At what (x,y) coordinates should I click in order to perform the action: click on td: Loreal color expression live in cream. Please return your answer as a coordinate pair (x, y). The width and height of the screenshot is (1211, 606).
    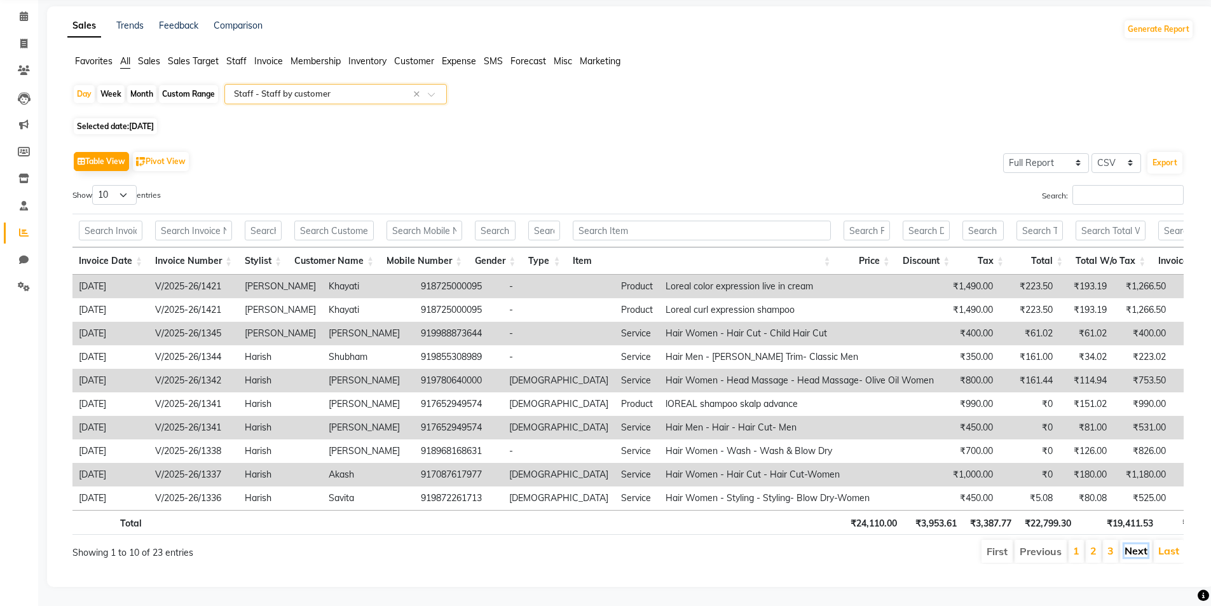
    Looking at the image, I should click on (800, 286).